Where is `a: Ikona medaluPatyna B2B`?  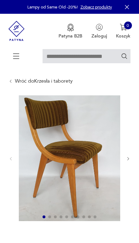 a: Ikona medaluPatyna B2B is located at coordinates (70, 31).